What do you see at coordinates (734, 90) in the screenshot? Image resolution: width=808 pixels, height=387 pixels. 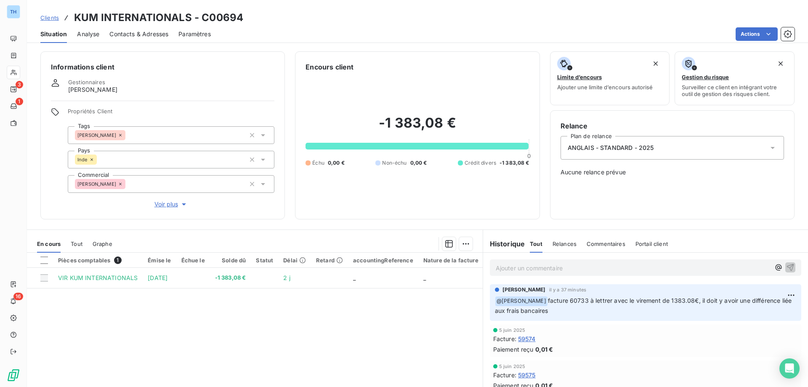 I see `span: Surveiller ce client en intégrant votre outil de gestion des risques client.` at bounding box center [734, 90].